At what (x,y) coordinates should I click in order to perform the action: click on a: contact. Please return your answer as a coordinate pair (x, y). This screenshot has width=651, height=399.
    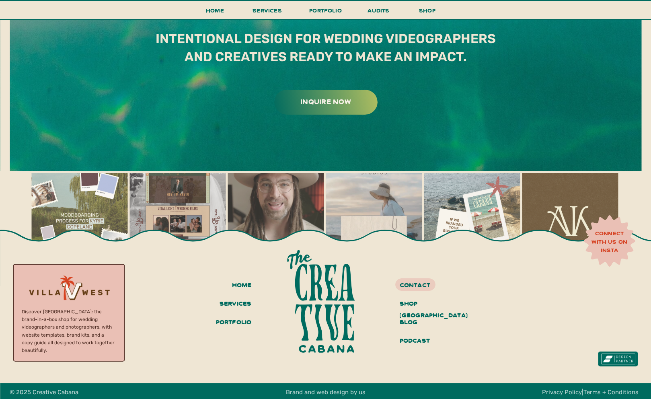
    Looking at the image, I should click on (430, 284).